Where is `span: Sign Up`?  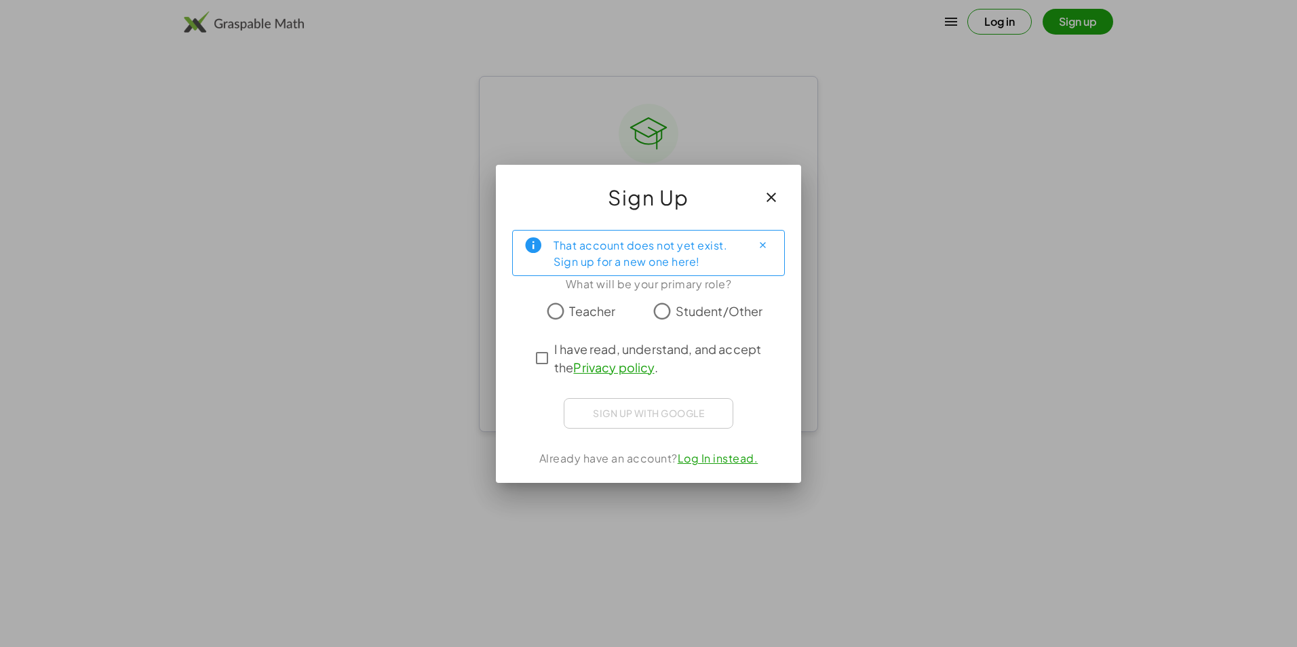 span: Sign Up is located at coordinates (649, 197).